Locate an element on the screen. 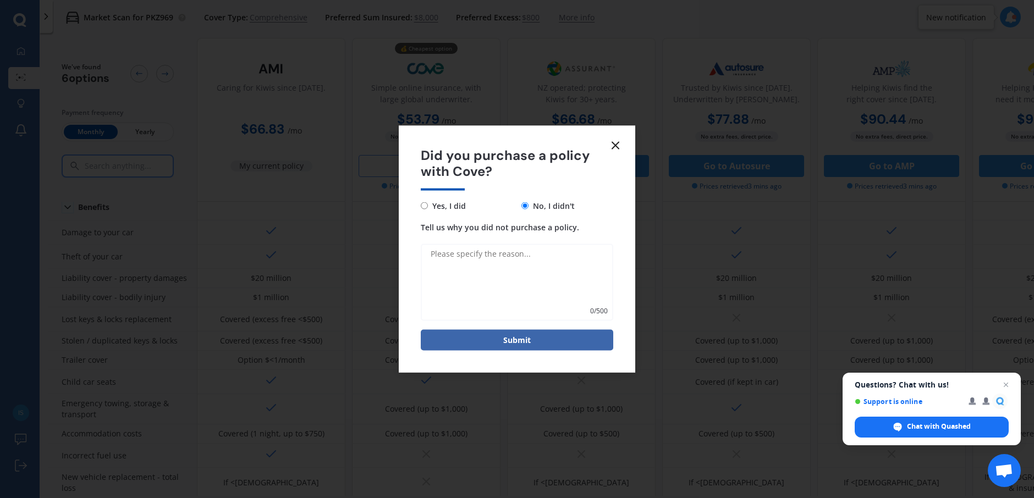 This screenshot has width=1034, height=498. span: No, I didn't is located at coordinates (552, 206).